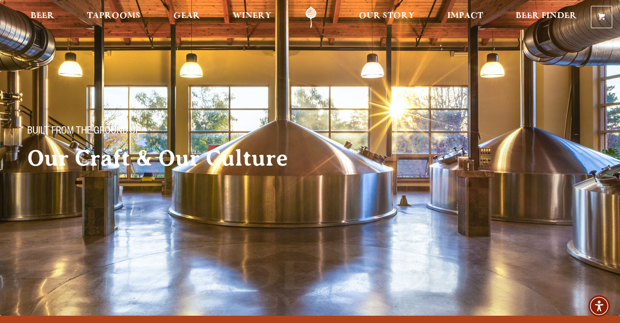 Image resolution: width=620 pixels, height=323 pixels. Describe the element at coordinates (187, 17) in the screenshot. I see `a: Gear` at that location.